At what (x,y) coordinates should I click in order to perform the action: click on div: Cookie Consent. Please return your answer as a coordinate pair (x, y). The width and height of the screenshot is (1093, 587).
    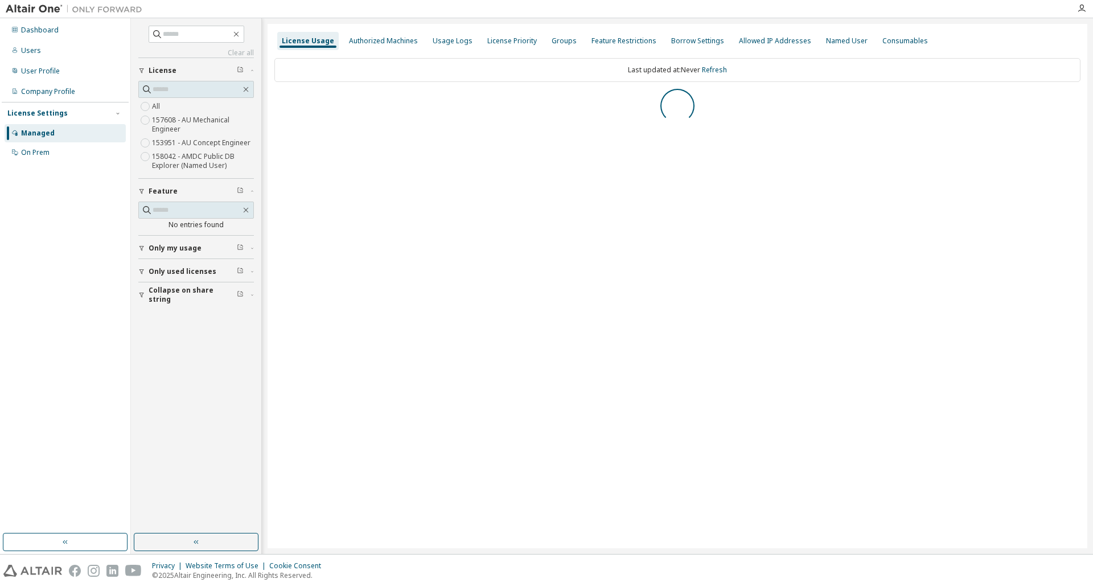
    Looking at the image, I should click on (298, 566).